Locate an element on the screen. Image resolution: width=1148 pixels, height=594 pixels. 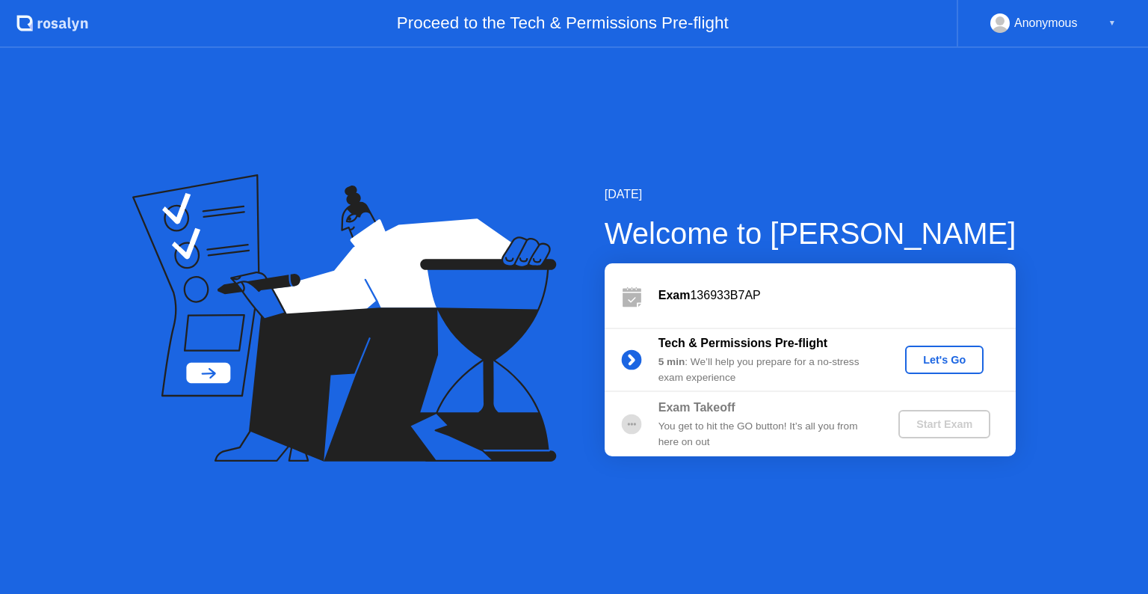
b: 5 min is located at coordinates (672, 361).